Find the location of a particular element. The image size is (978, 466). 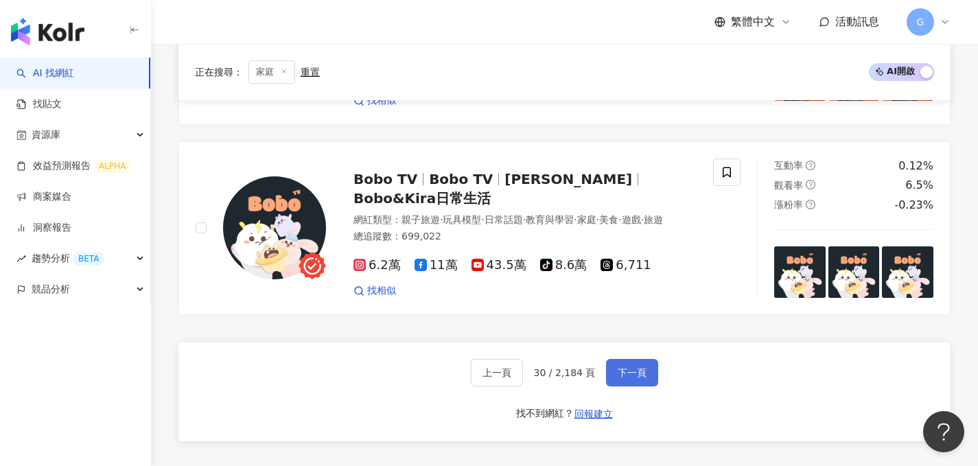

span: 遊戲 is located at coordinates (631, 220).